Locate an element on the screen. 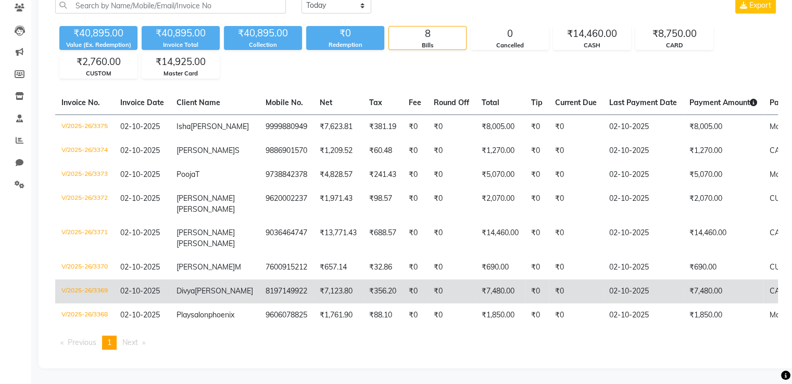 This screenshot has height=384, width=792. td: 8197149922 is located at coordinates (286, 291).